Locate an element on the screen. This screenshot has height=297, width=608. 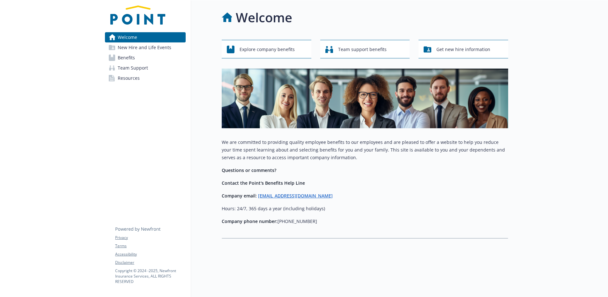
p: Hours: 24/7, 365 days a year (including holidays)​ is located at coordinates (365, 209).